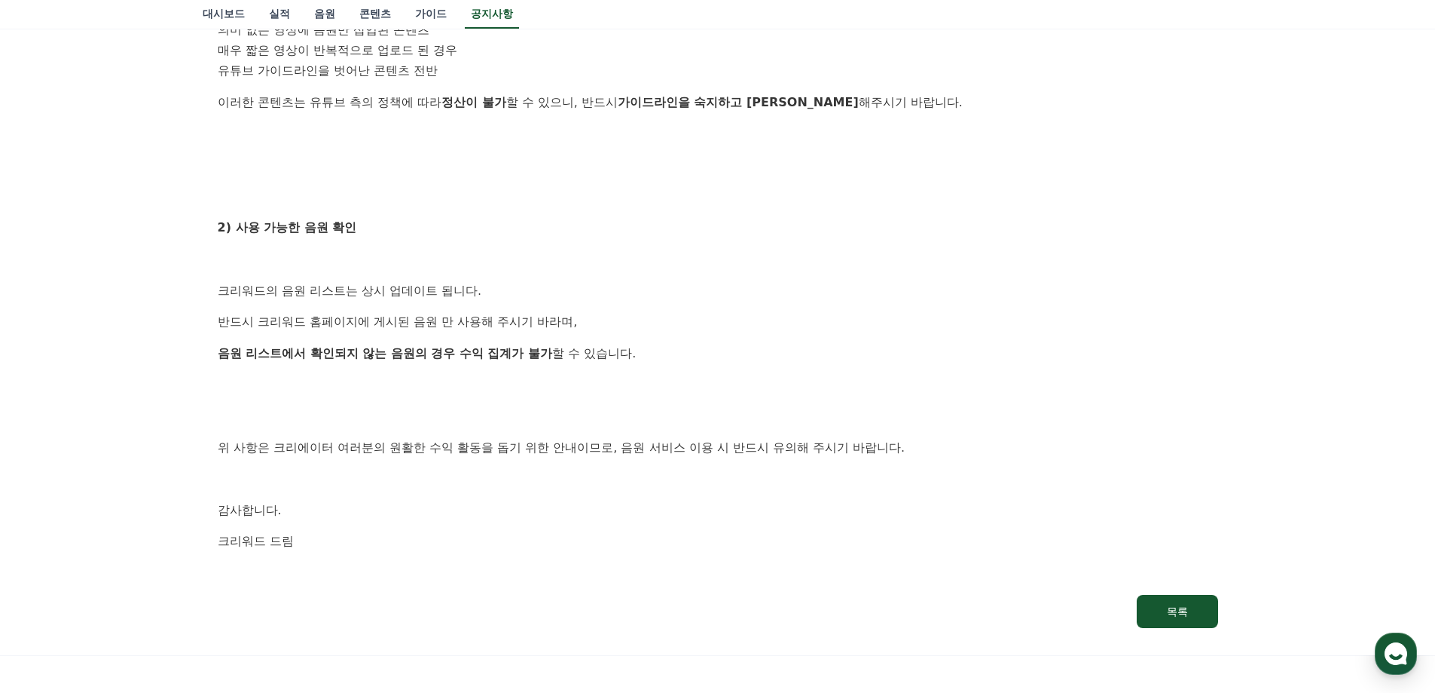  Describe the element at coordinates (1178, 611) in the screenshot. I see `button: 목록` at that location.